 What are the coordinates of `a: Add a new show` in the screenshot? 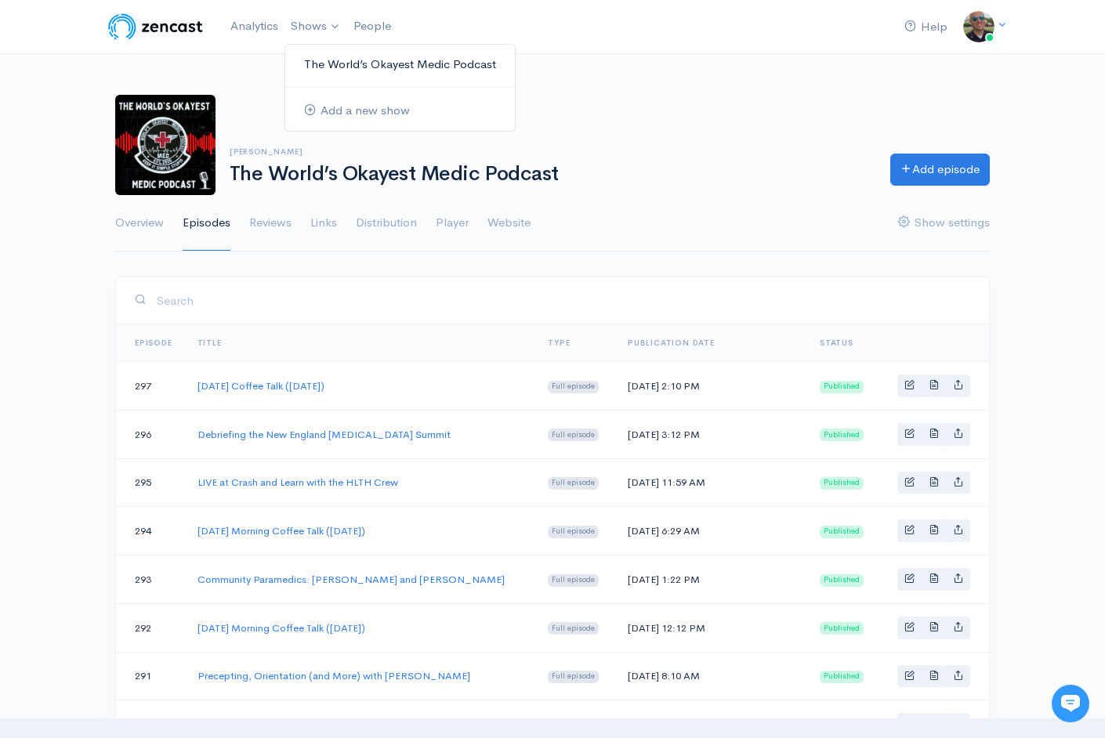 It's located at (400, 110).